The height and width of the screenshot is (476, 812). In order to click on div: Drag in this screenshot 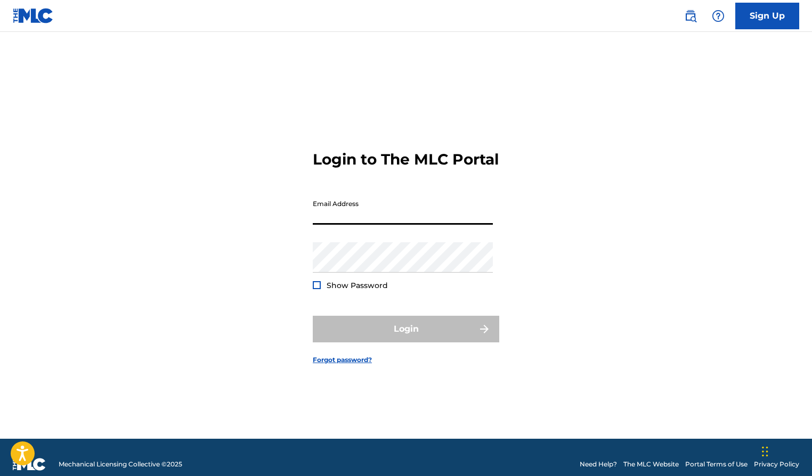, I will do `click(765, 452)`.